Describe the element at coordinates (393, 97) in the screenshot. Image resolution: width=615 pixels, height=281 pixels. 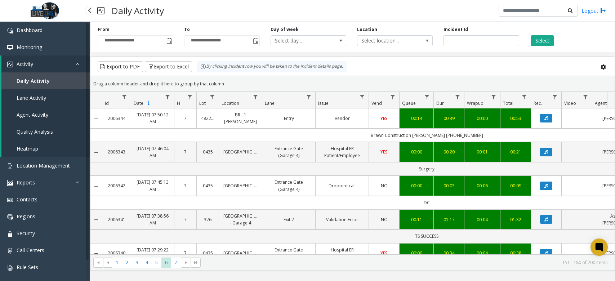
I see `a: Vend Filter Menu` at that location.